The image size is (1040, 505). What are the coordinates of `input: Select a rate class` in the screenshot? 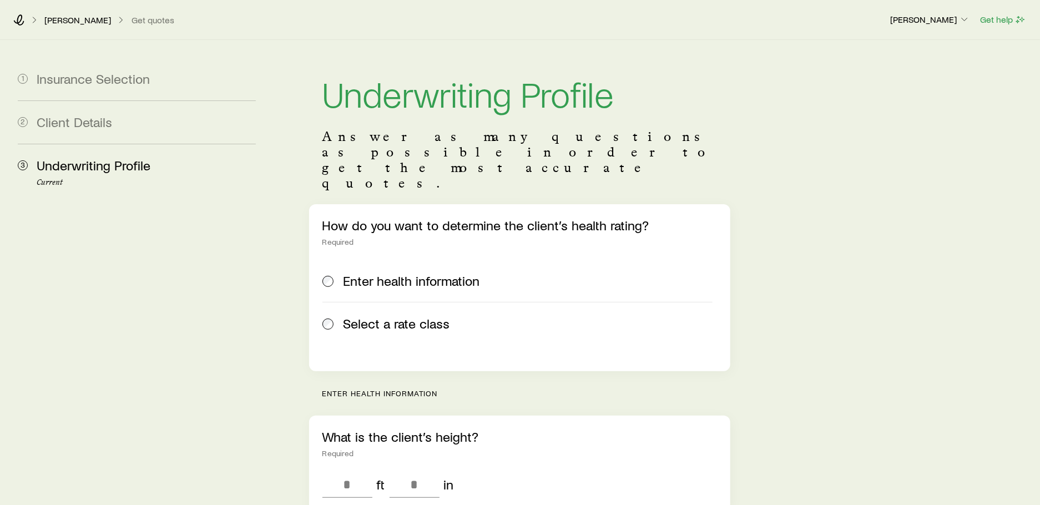 It's located at (328, 324).